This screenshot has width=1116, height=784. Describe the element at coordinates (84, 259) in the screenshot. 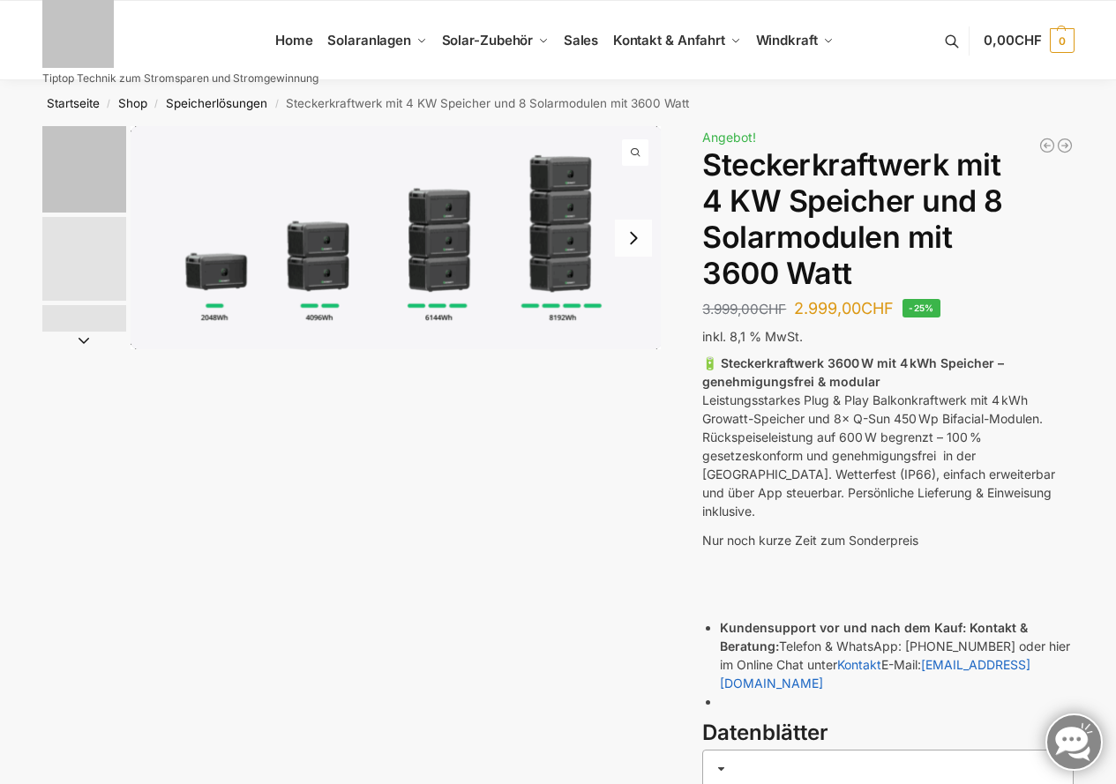

I see `img: 6 Module bificiaL` at that location.